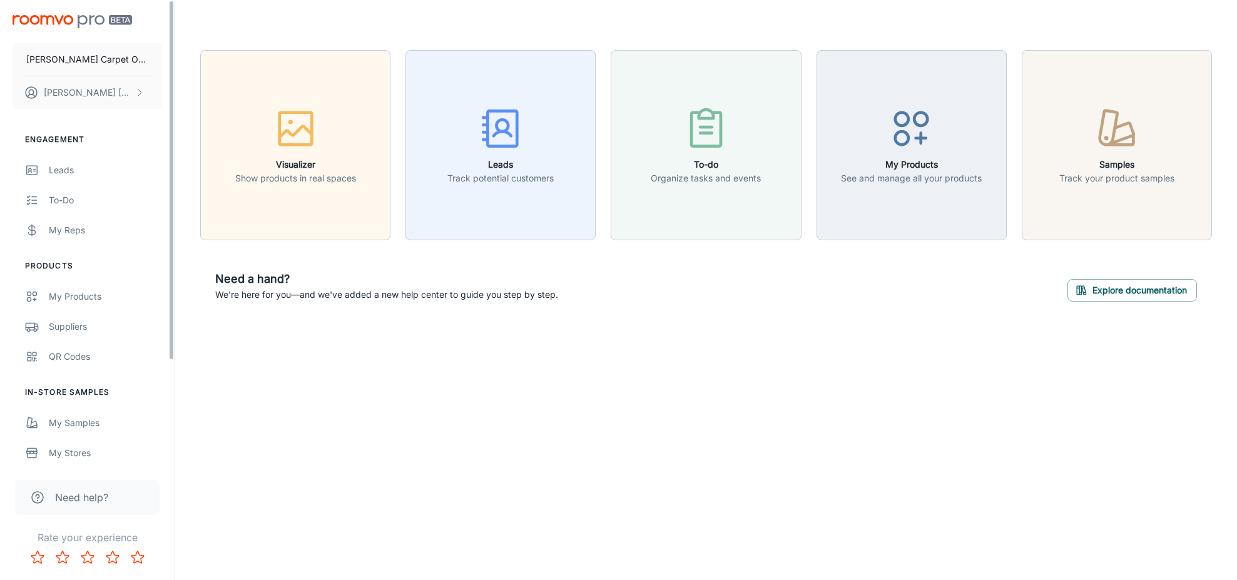 Image resolution: width=1237 pixels, height=580 pixels. What do you see at coordinates (105, 357) in the screenshot?
I see `div: QR Codes` at bounding box center [105, 357].